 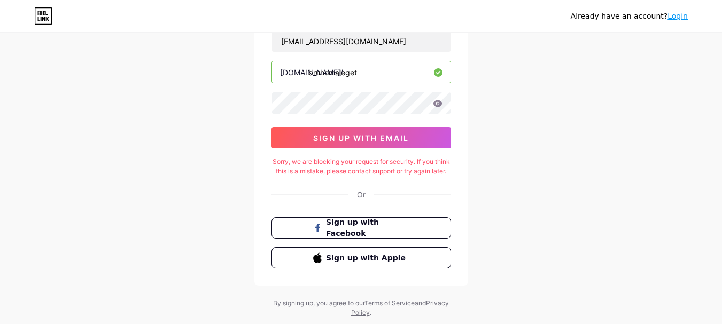 What do you see at coordinates (678, 16) in the screenshot?
I see `a: Login` at bounding box center [678, 16].